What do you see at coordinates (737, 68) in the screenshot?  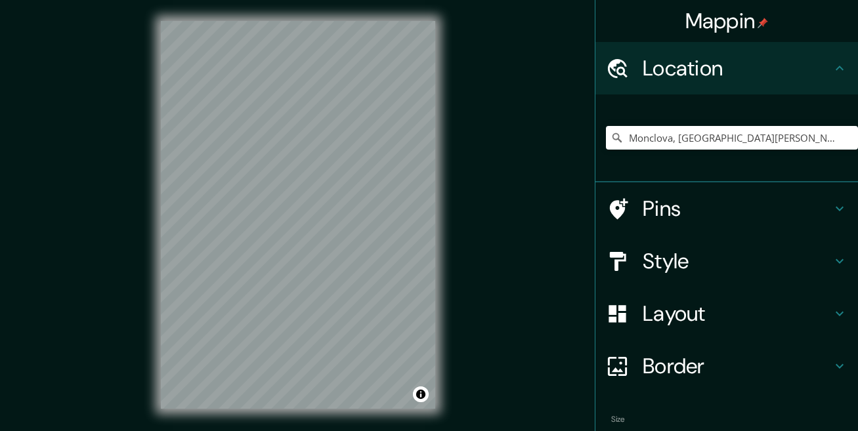 I see `h4: Location` at bounding box center [737, 68].